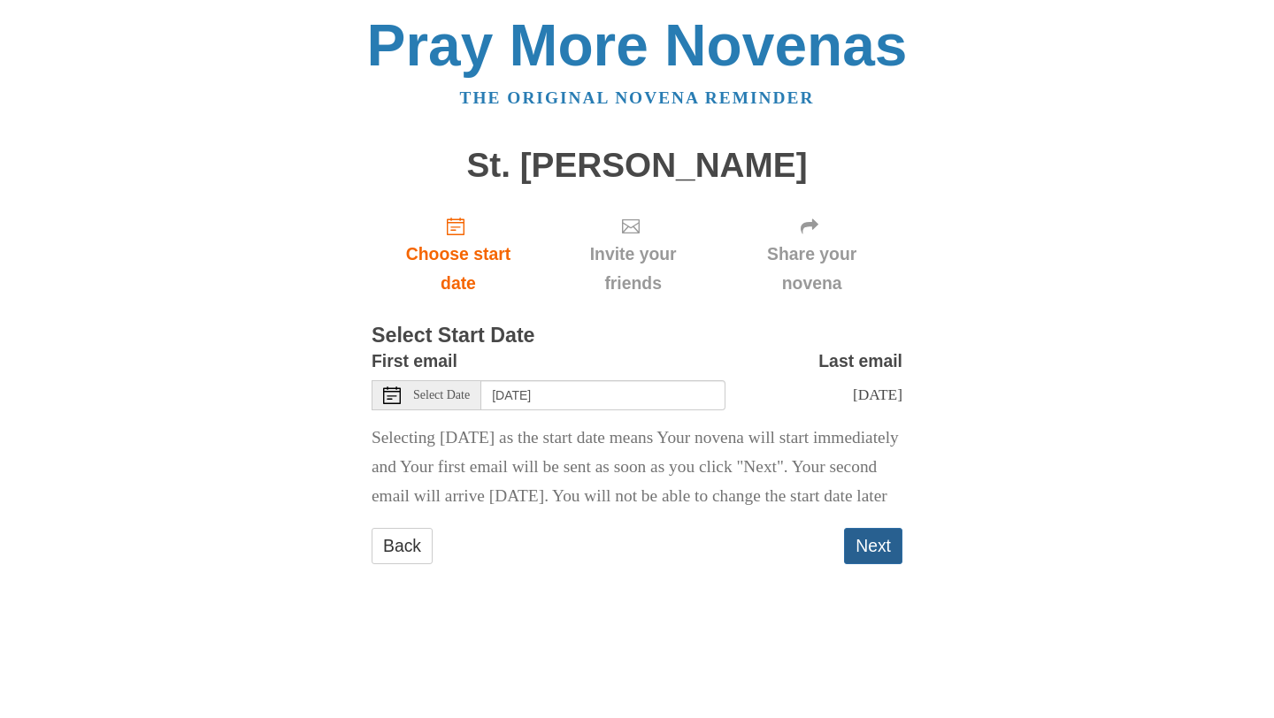  What do you see at coordinates (811, 269) in the screenshot?
I see `span: Share your novena` at bounding box center [811, 269].